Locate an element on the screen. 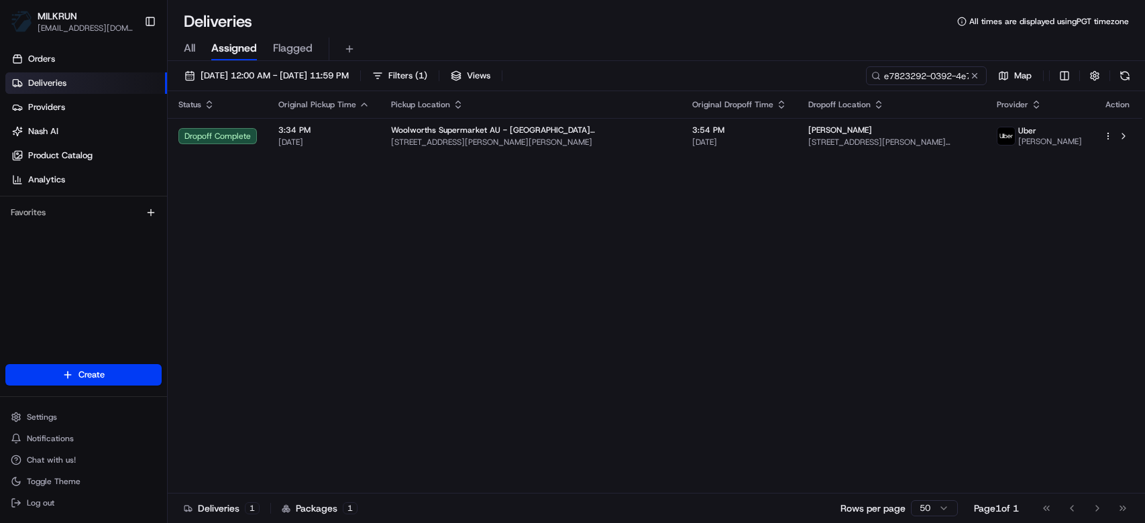 This screenshot has height=523, width=1145. span: Deliveries is located at coordinates (47, 83).